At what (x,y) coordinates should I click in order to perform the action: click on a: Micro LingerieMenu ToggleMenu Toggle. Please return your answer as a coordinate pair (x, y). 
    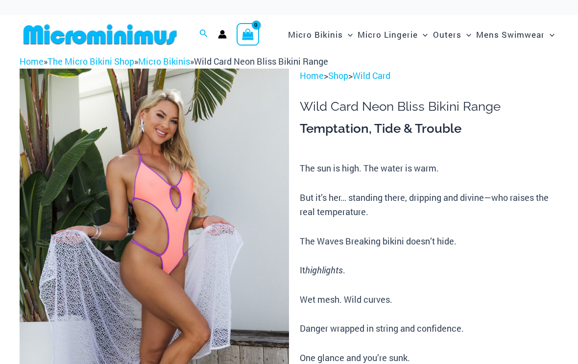
    Looking at the image, I should click on (392, 34).